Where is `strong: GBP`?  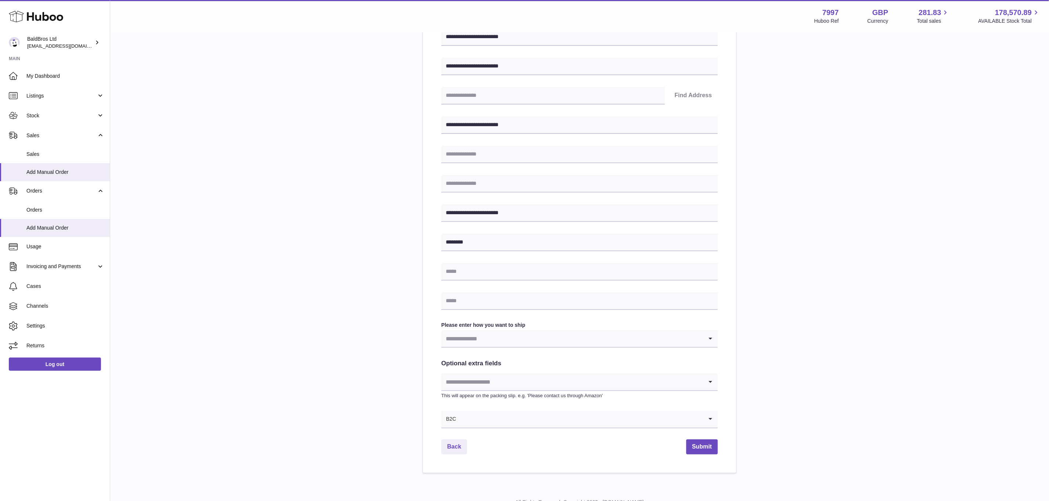
strong: GBP is located at coordinates (880, 12).